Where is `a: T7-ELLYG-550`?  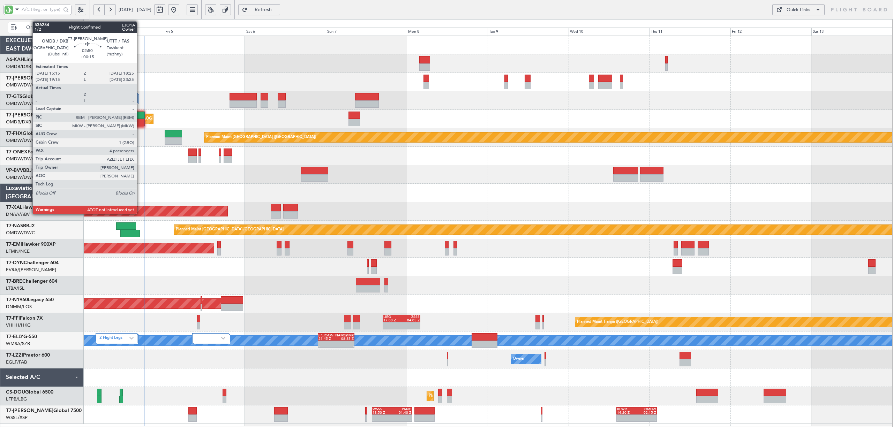
a: T7-ELLYG-550 is located at coordinates (21, 337).